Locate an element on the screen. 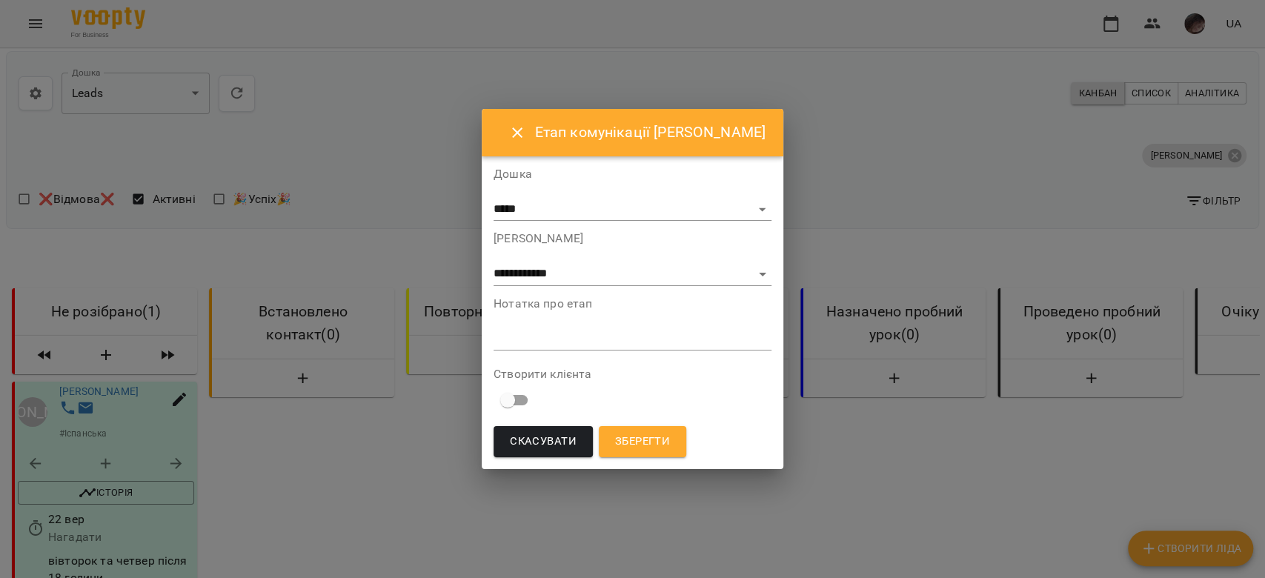 Image resolution: width=1265 pixels, height=578 pixels. button: Close is located at coordinates (517, 133).